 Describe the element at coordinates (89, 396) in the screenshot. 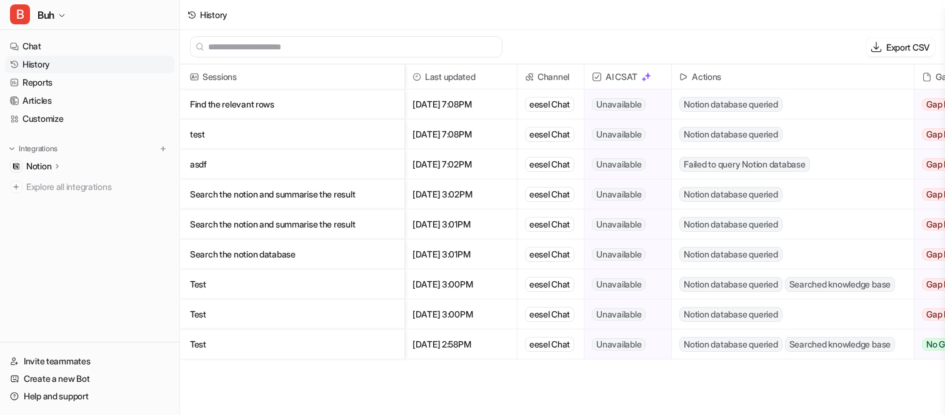

I see `a: Help and support` at that location.